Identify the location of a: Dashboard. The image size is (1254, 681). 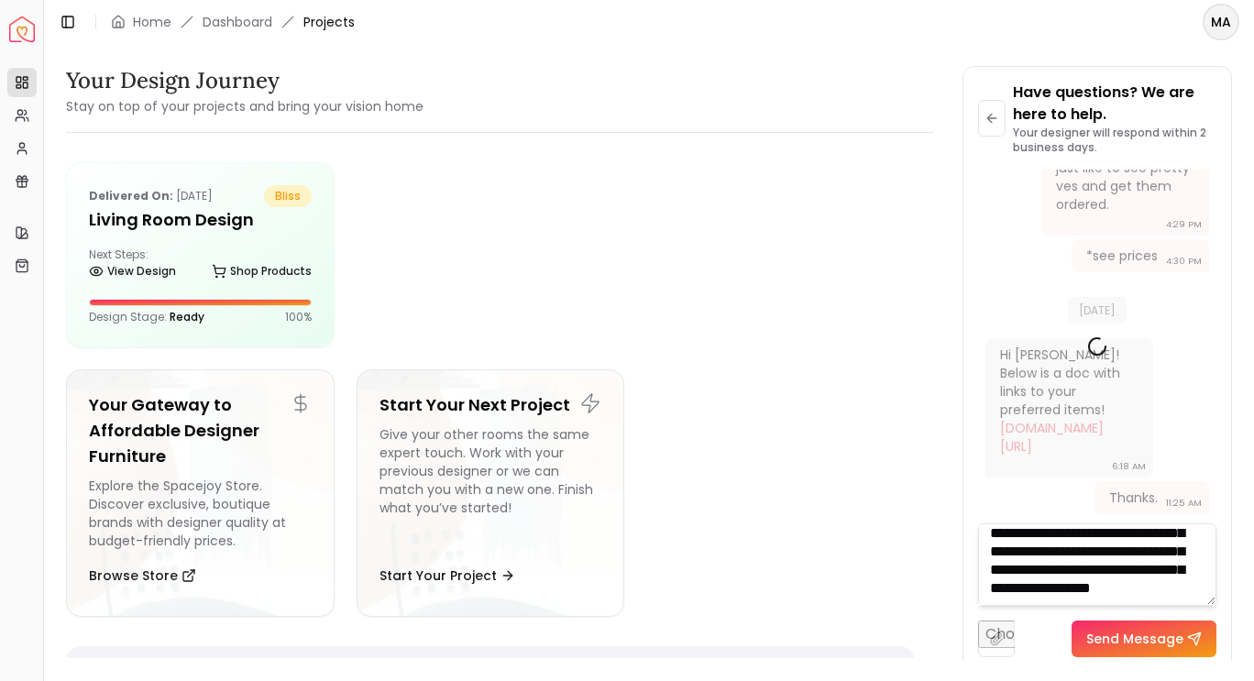
(237, 22).